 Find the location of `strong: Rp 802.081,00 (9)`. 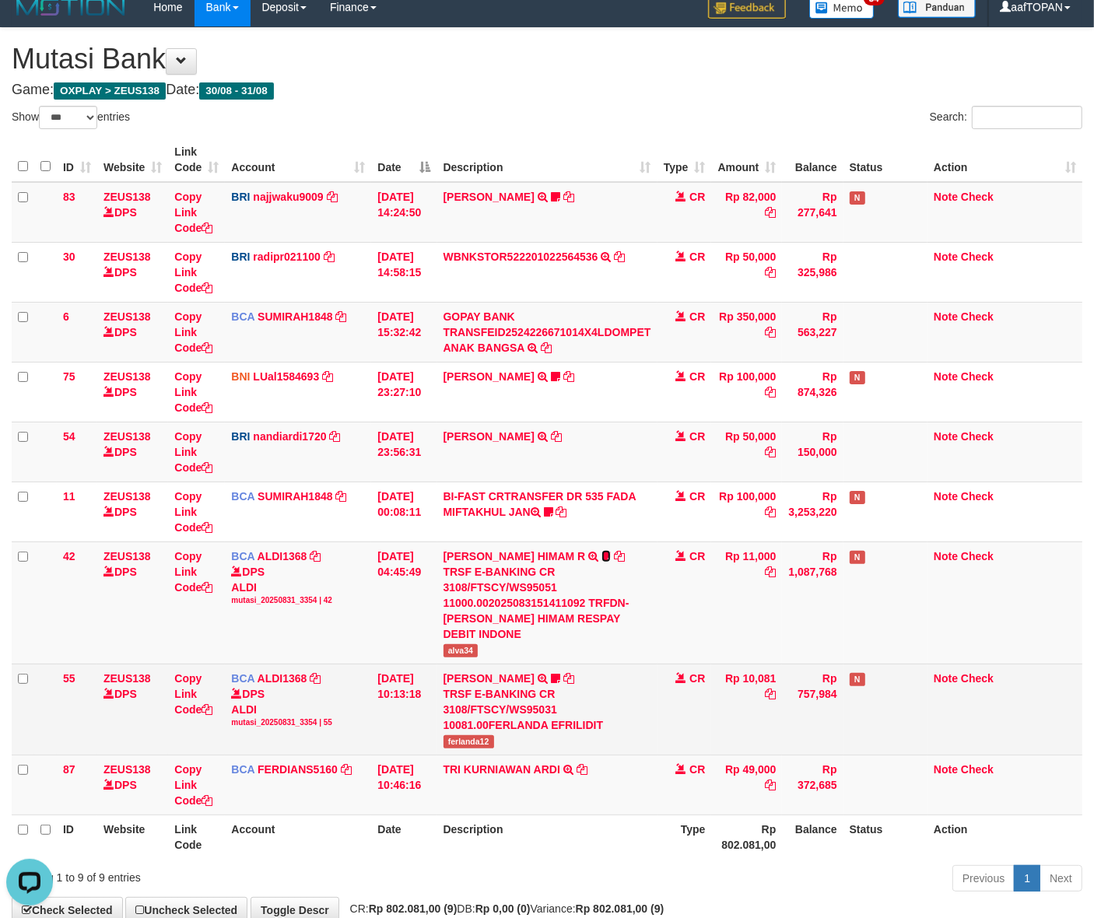

strong: Rp 802.081,00 (9) is located at coordinates (620, 909).